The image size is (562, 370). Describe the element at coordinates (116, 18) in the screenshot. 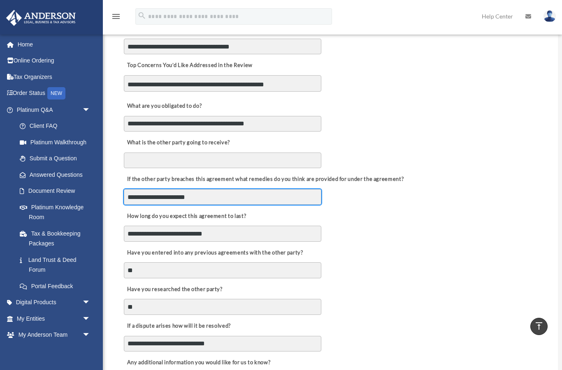

I see `a: menu` at that location.